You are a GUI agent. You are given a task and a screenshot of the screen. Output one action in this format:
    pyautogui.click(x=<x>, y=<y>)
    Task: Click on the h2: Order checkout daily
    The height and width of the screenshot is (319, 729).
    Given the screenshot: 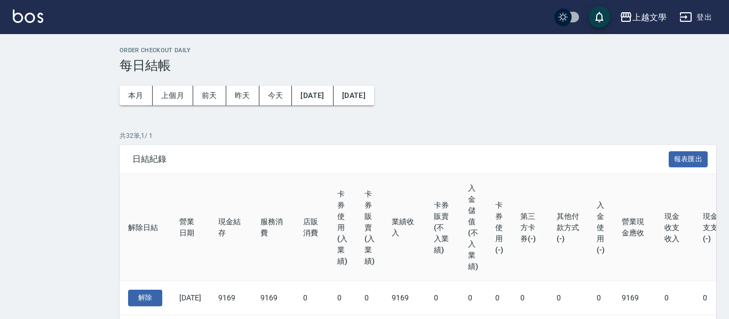 What is the action you would take?
    pyautogui.click(x=418, y=50)
    